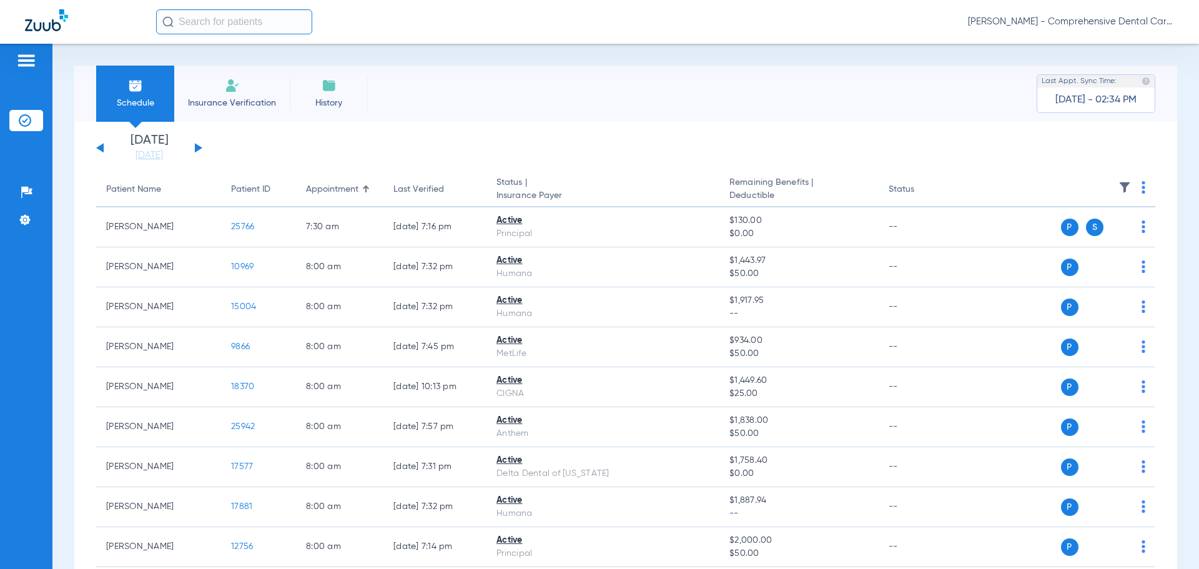 This screenshot has height=569, width=1199. Describe the element at coordinates (135, 103) in the screenshot. I see `span: Schedule` at that location.